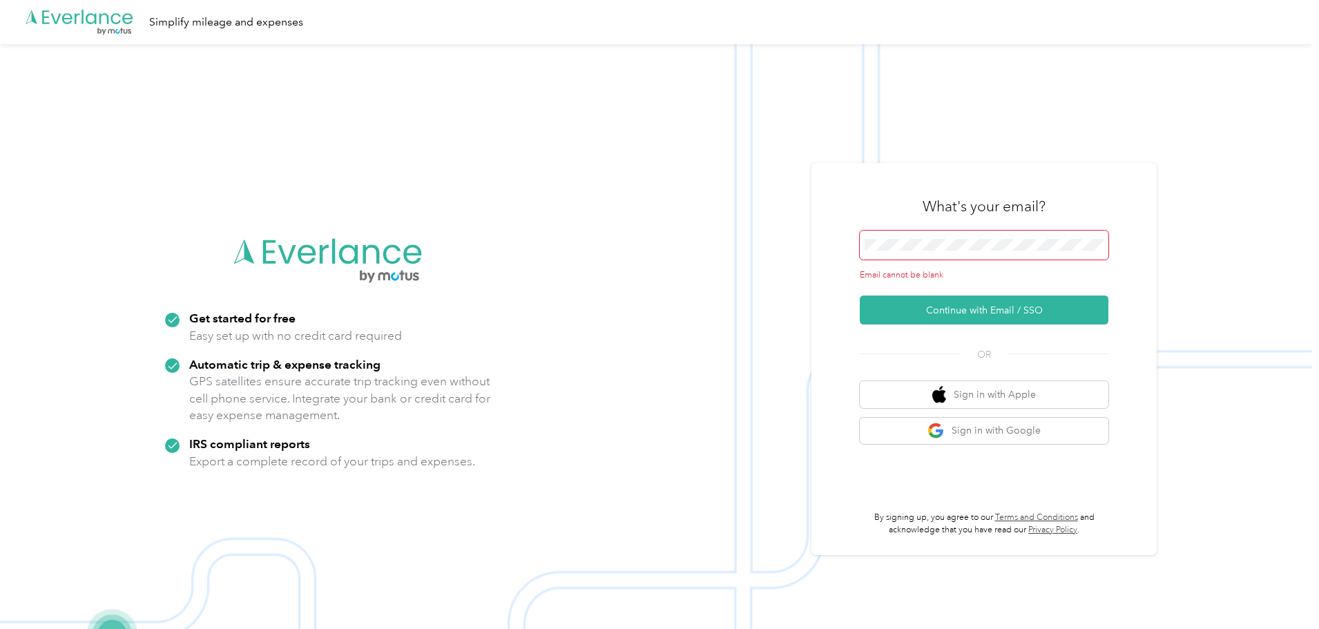 This screenshot has width=1319, height=629. What do you see at coordinates (984, 394) in the screenshot?
I see `button: apple logoSign in with Apple` at bounding box center [984, 394].